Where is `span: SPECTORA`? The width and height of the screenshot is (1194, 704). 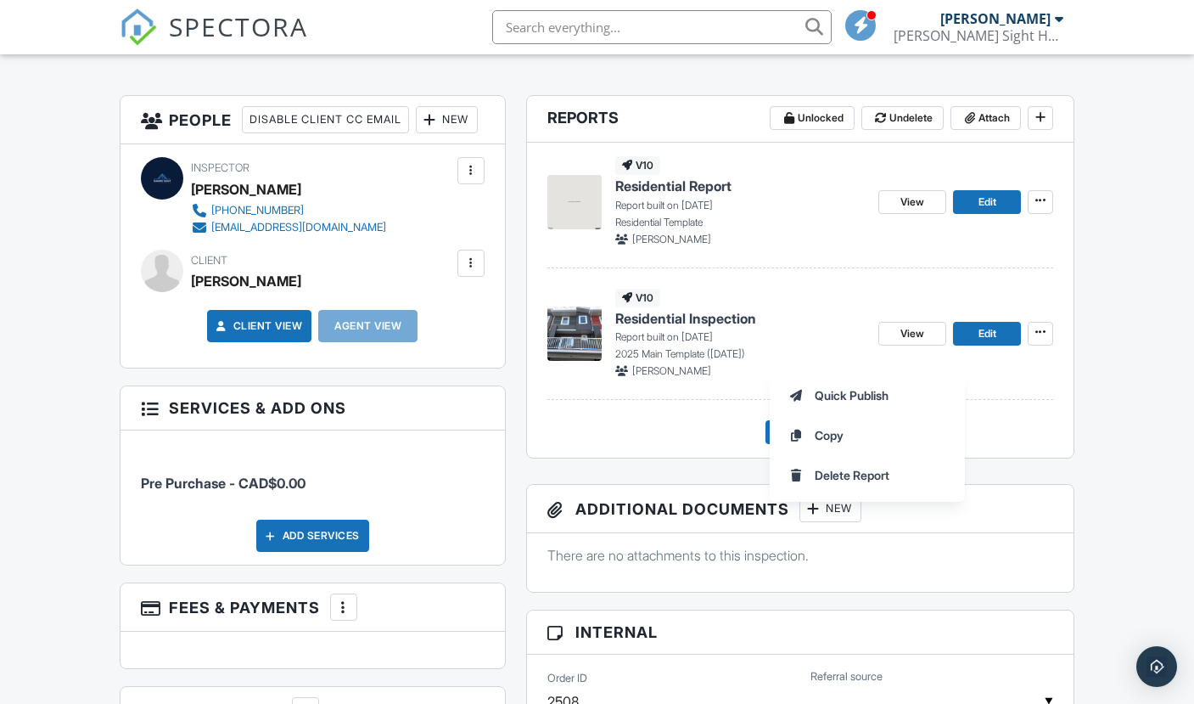
span: SPECTORA is located at coordinates (238, 26).